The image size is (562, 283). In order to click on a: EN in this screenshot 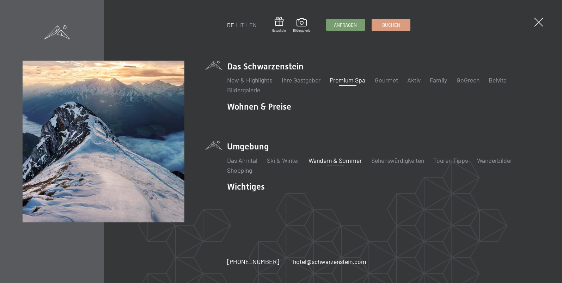, I will do `click(253, 25)`.